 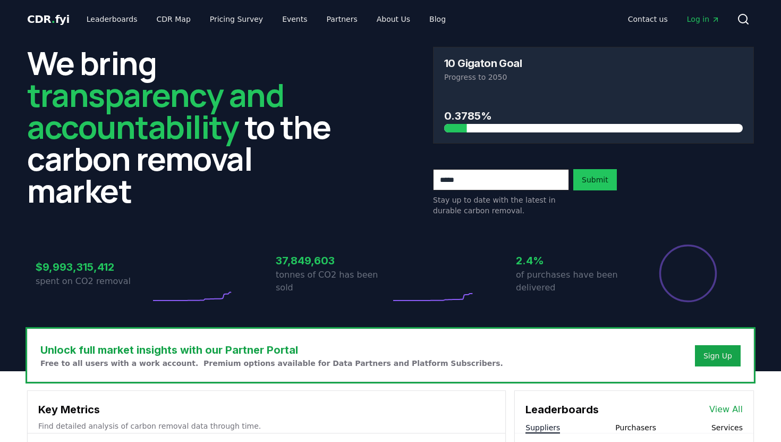 What do you see at coordinates (573, 260) in the screenshot?
I see `h3: 2.4%` at bounding box center [573, 260].